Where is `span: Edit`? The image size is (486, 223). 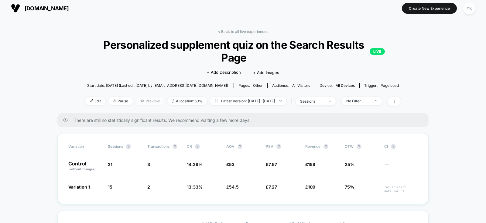
span: Edit is located at coordinates (95, 101).